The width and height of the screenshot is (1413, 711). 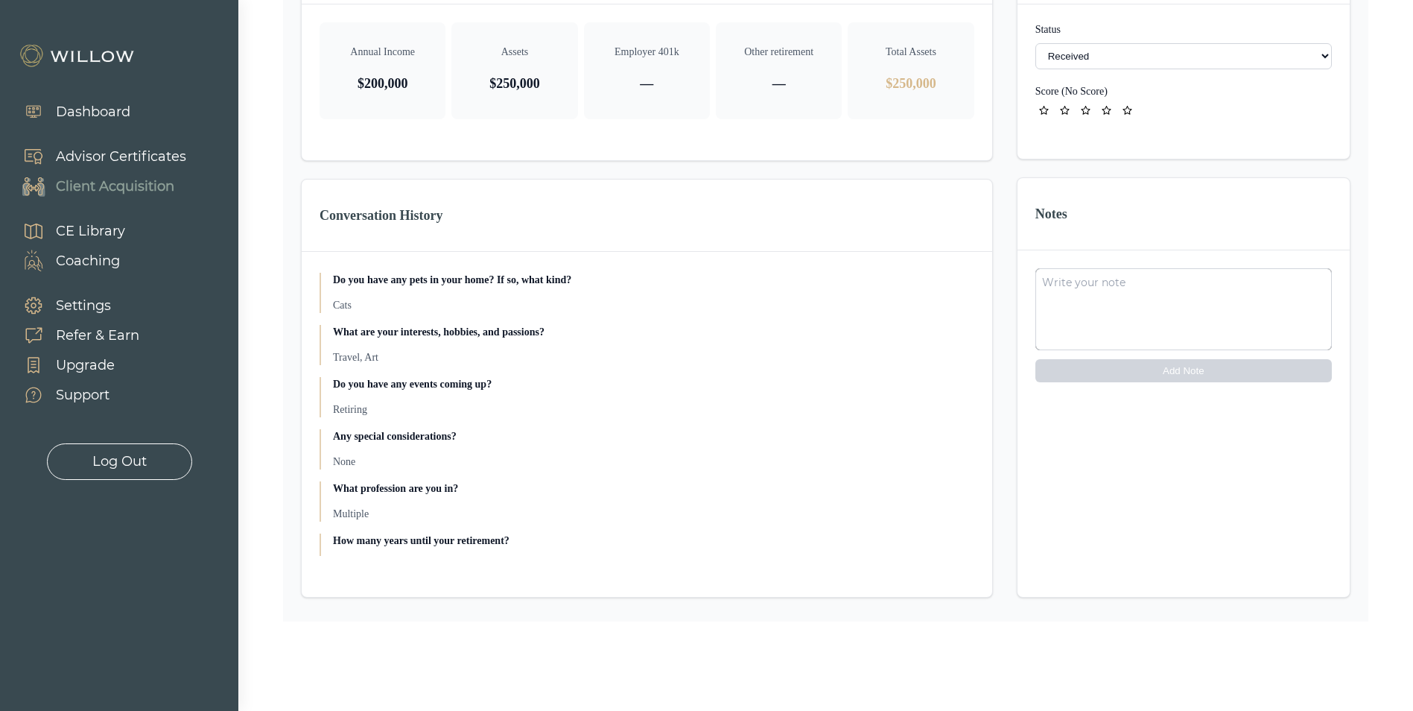 What do you see at coordinates (647, 215) in the screenshot?
I see `h3: Conversation History` at bounding box center [647, 215].